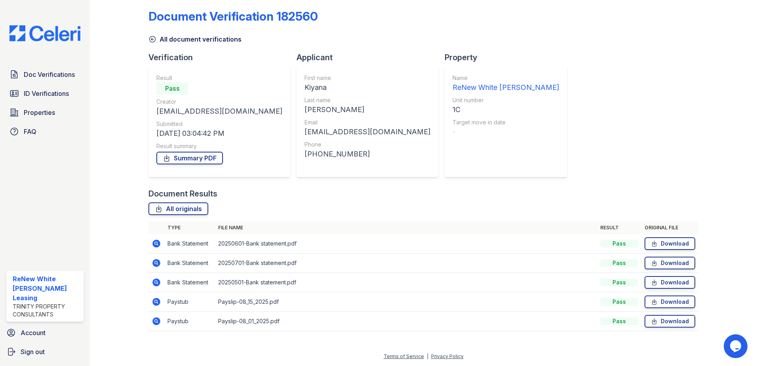 The image size is (757, 366). What do you see at coordinates (195, 39) in the screenshot?
I see `a: All document verifications` at bounding box center [195, 39].